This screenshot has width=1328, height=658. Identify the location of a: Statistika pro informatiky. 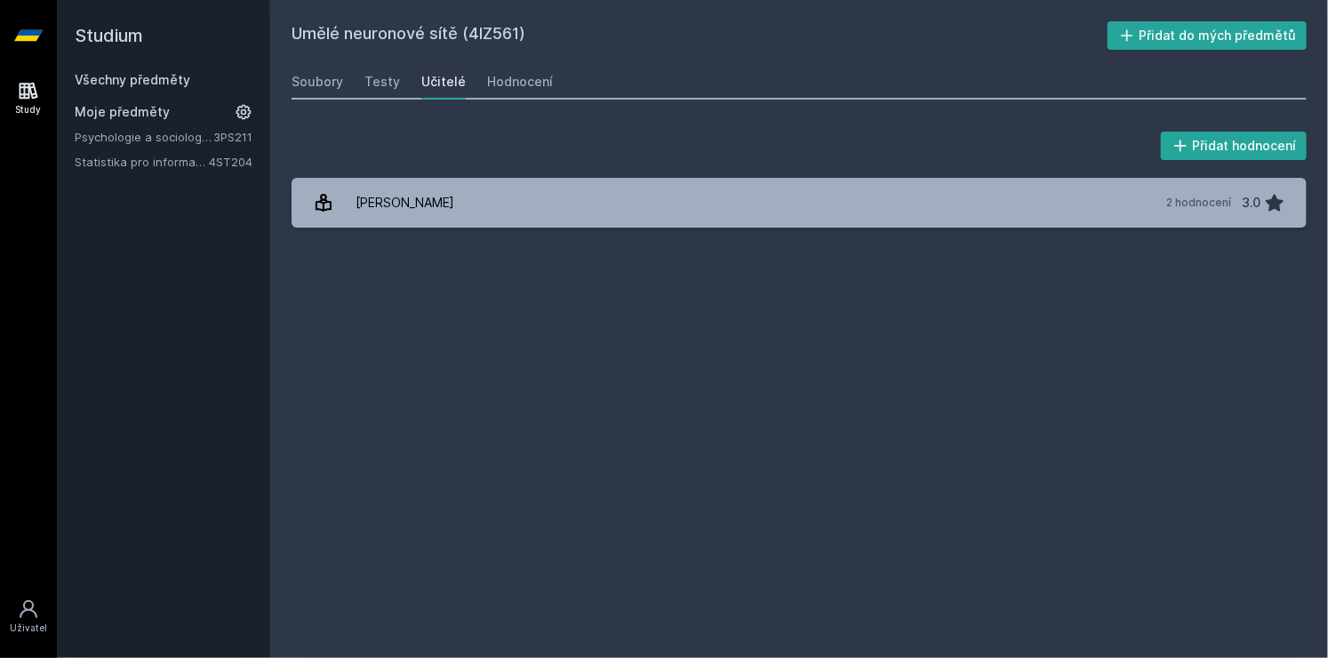
(141, 162).